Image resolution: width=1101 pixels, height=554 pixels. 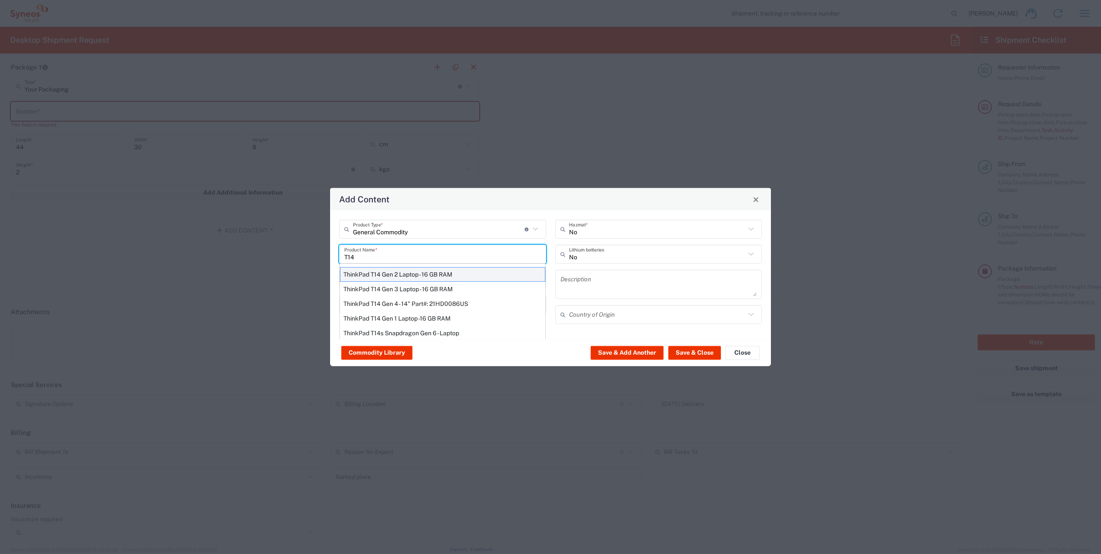 What do you see at coordinates (443, 289) in the screenshot?
I see `div: ThinkPad T14 Gen 3 Laptop - 16 GB RAM` at bounding box center [443, 289].